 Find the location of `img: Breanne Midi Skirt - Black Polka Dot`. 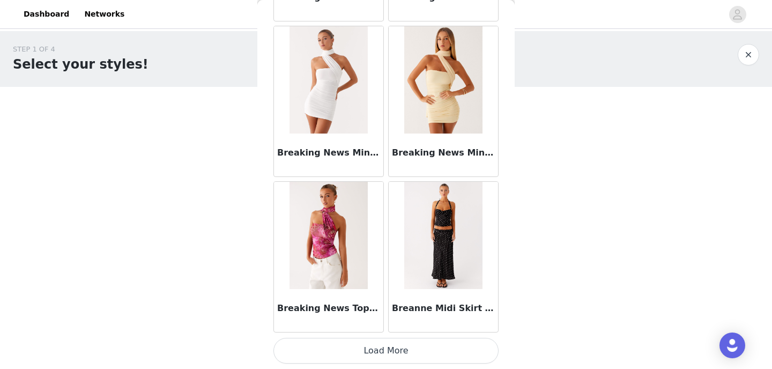

img: Breanne Midi Skirt - Black Polka Dot is located at coordinates (443, 235).